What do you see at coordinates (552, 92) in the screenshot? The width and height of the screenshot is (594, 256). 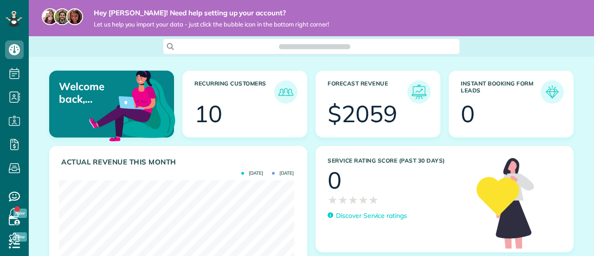 I see `img: icon_form_leads-04211a6a04a5b2264e4ee56bc0799ec3eb69b7e499cbb523a139df1d13a81ae0.png` at bounding box center [552, 92].